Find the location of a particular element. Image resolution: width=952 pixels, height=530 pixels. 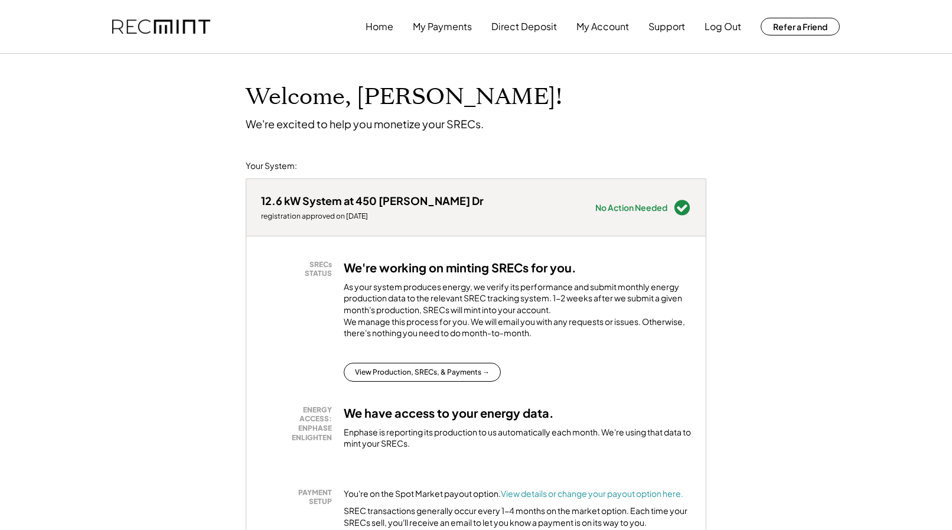

h3: We're working on minting SRECs for you. is located at coordinates (460, 268).